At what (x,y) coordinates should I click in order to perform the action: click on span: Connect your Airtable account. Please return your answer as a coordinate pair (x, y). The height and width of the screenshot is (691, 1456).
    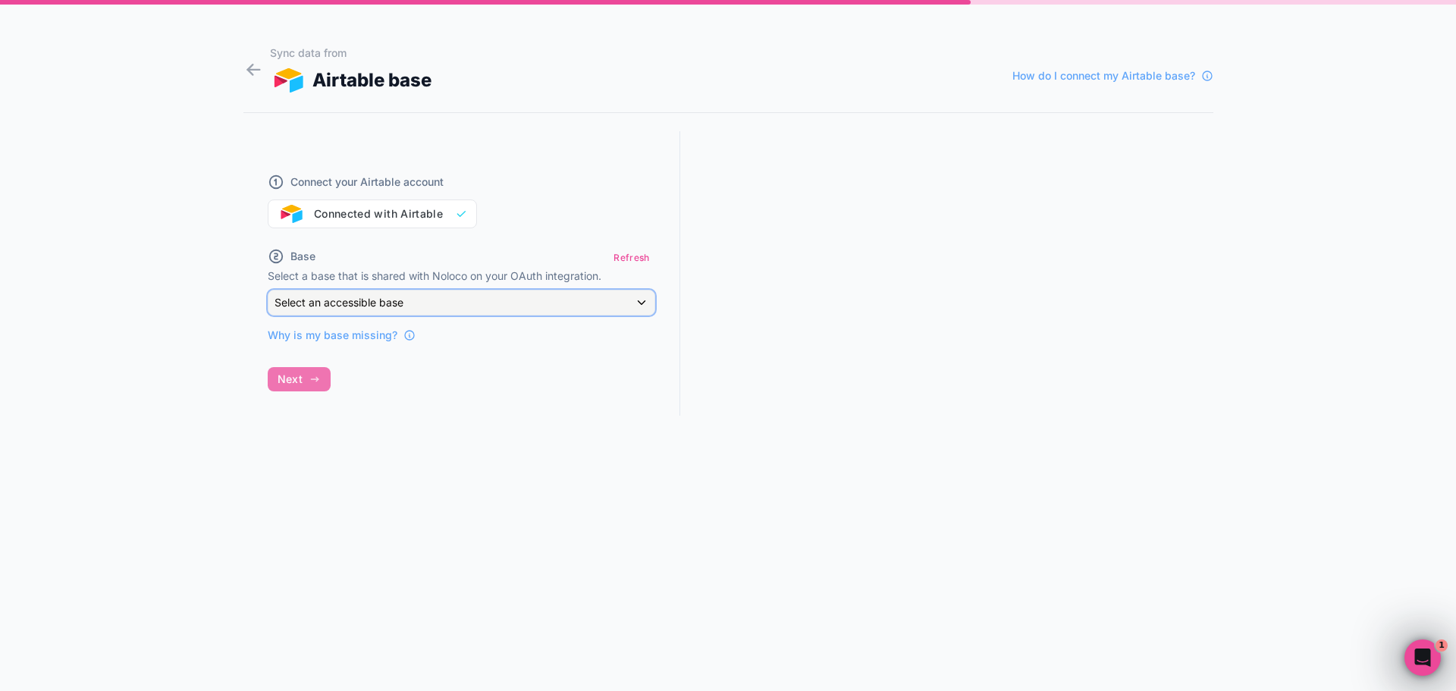
    Looking at the image, I should click on (367, 182).